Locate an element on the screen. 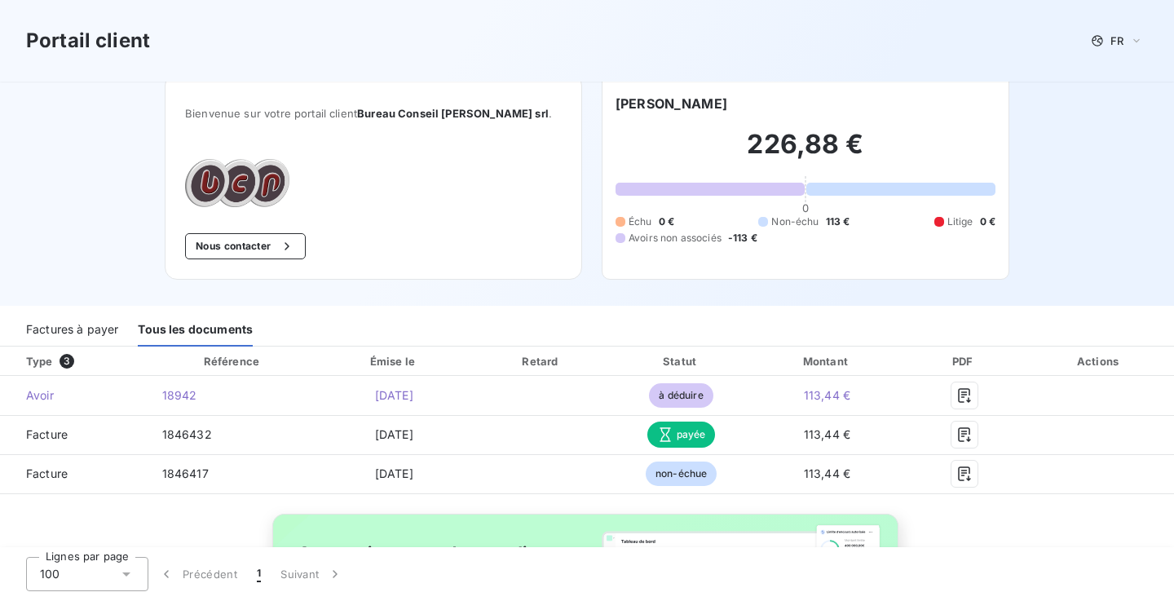 This screenshot has width=1174, height=601. div: Type is located at coordinates (81, 361).